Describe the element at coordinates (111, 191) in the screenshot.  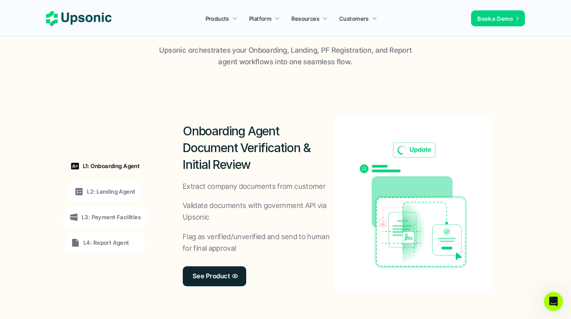
I see `p: L2: Landing Agent` at that location.